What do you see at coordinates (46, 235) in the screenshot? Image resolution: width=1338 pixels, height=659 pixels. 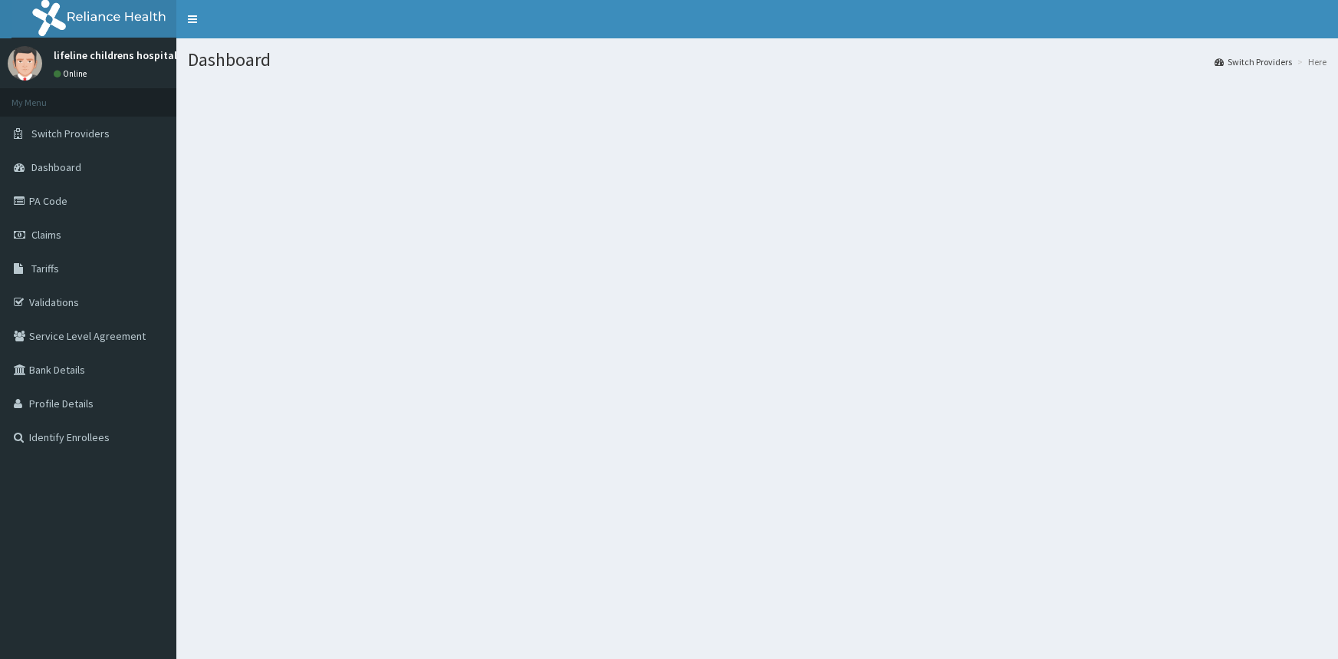 I see `span: Claims` at bounding box center [46, 235].